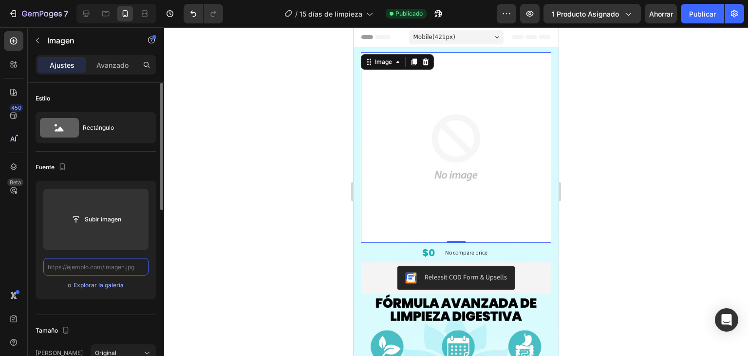  I want to click on font: 7, so click(66, 14).